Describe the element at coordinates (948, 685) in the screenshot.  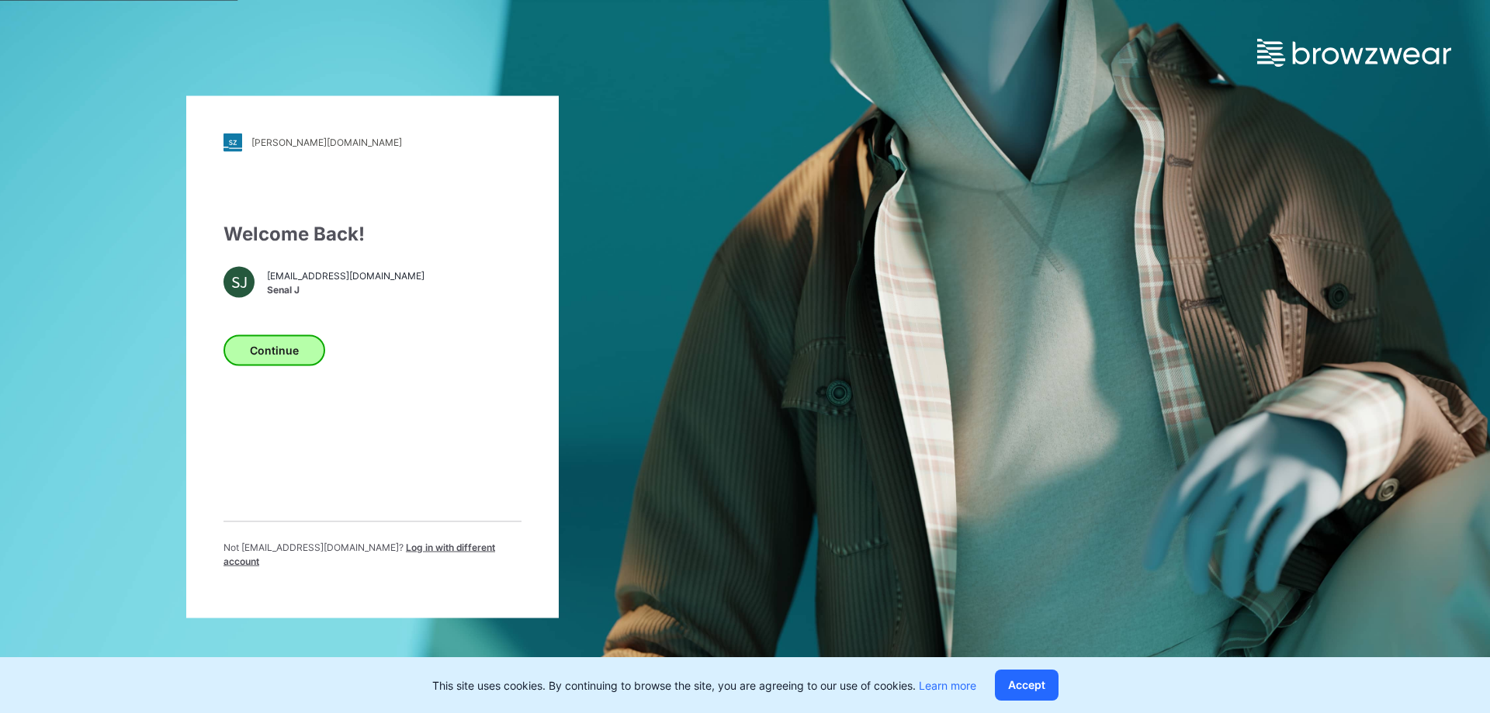
I see `a: Learn more` at that location.